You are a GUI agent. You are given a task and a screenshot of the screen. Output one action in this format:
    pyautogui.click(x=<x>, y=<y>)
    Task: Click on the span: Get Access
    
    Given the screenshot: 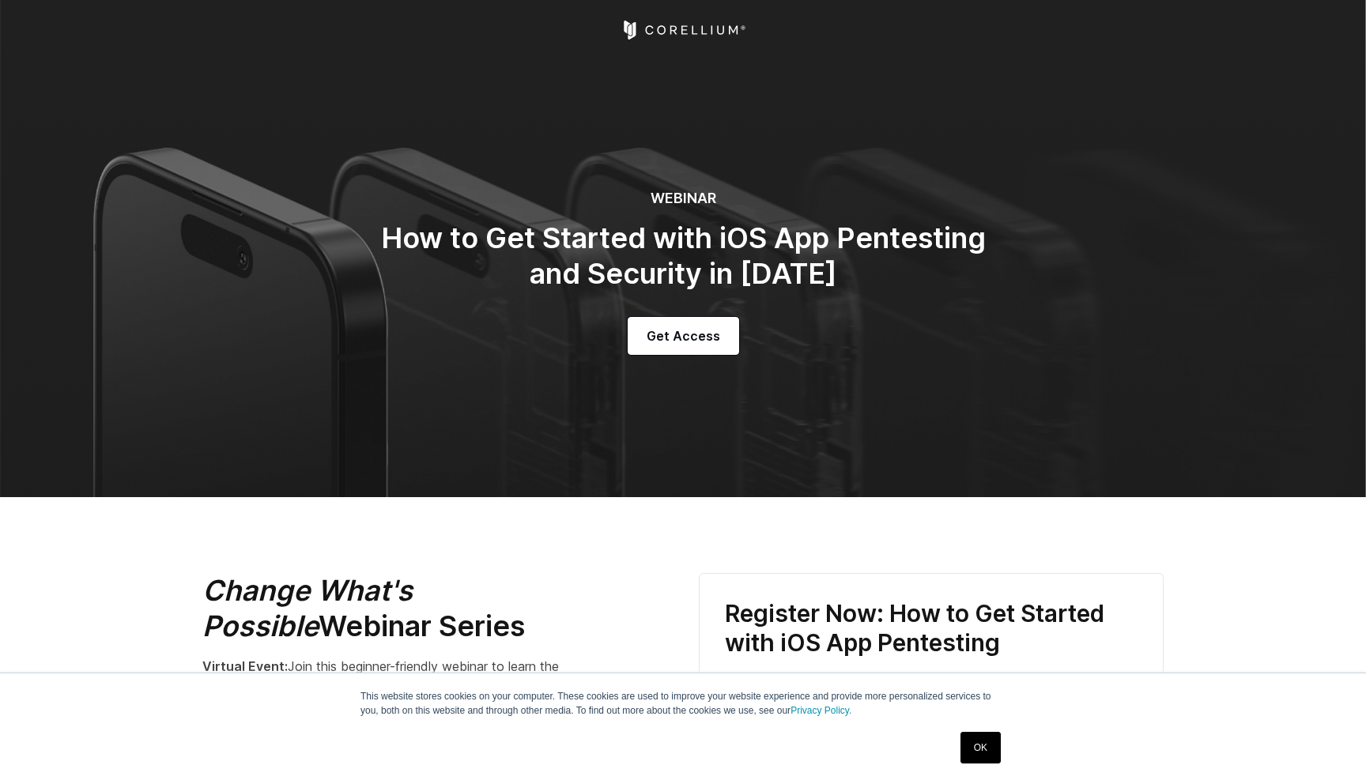 What is the action you would take?
    pyautogui.click(x=683, y=336)
    